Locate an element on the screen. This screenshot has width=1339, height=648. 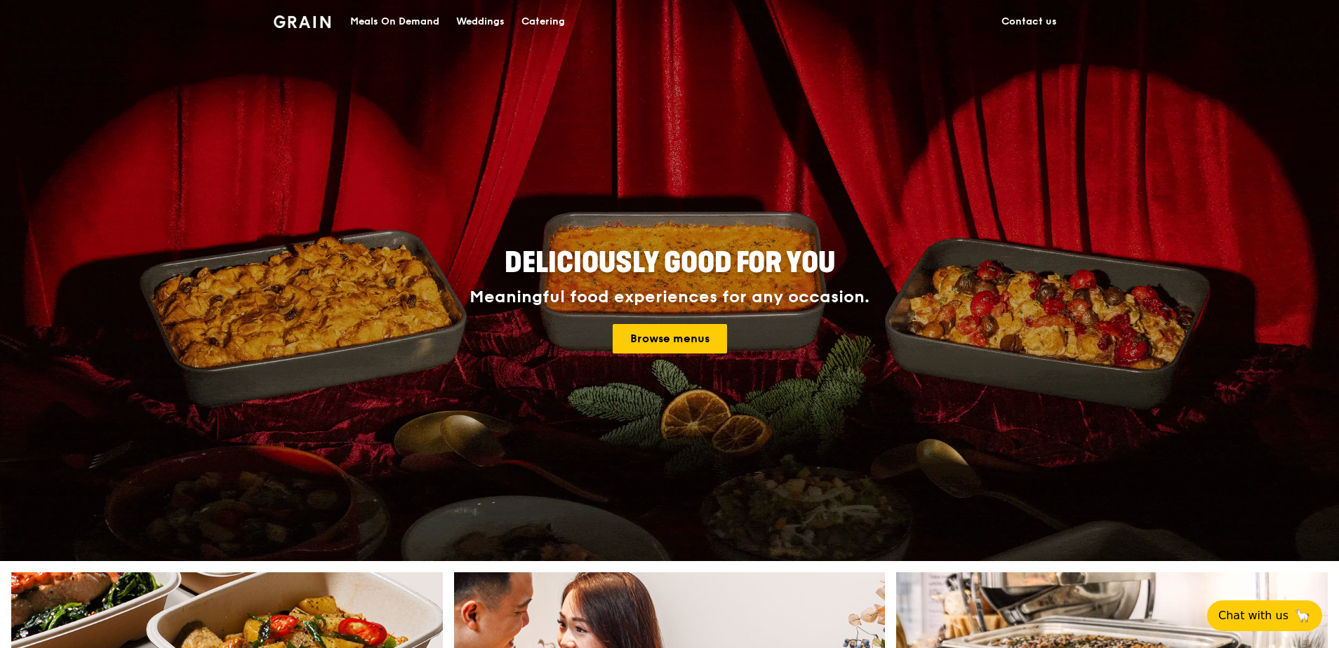
a: Weddings is located at coordinates (480, 22).